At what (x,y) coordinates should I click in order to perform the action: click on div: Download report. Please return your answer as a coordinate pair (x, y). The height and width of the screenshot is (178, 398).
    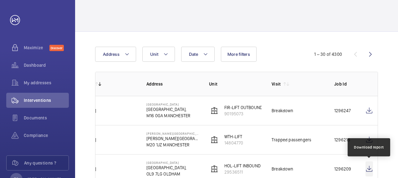
    Looking at the image, I should click on (369, 147).